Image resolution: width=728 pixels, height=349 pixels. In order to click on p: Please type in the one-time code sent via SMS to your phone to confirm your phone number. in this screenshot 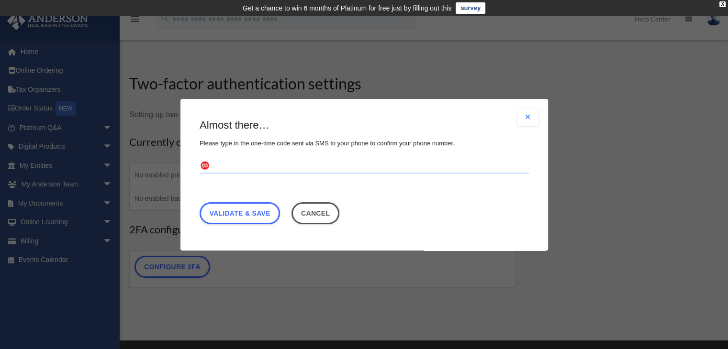, I will do `click(364, 143)`.